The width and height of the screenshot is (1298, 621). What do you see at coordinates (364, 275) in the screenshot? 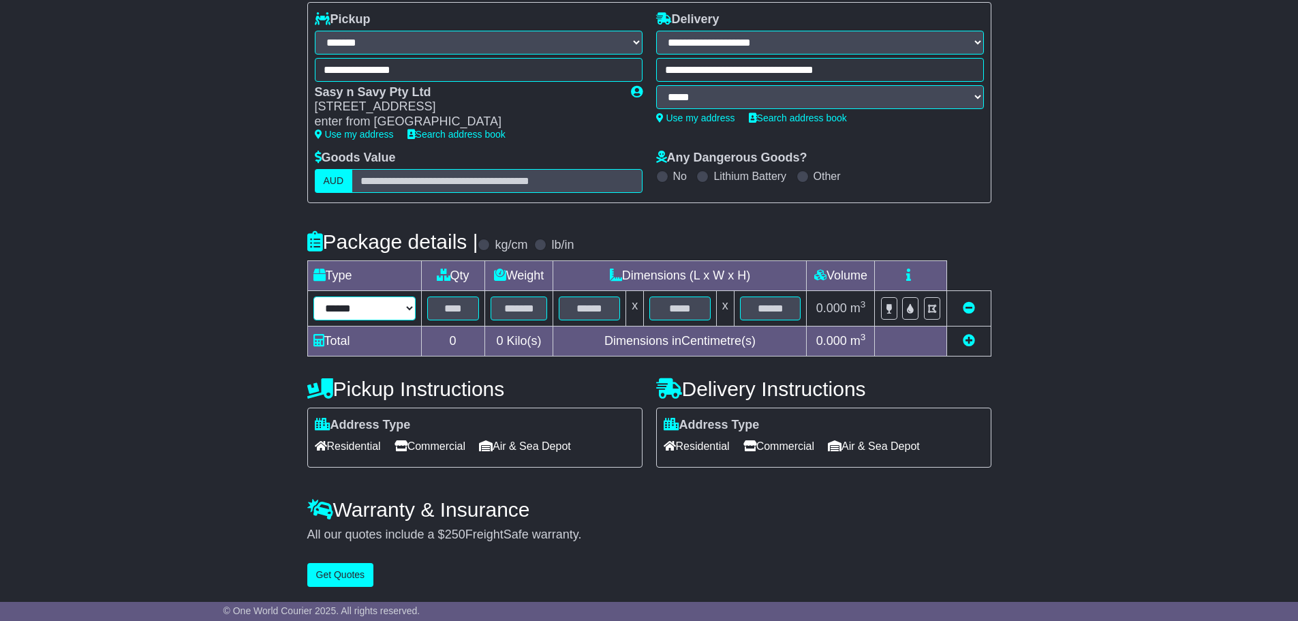
I see `td: Type` at bounding box center [364, 275].